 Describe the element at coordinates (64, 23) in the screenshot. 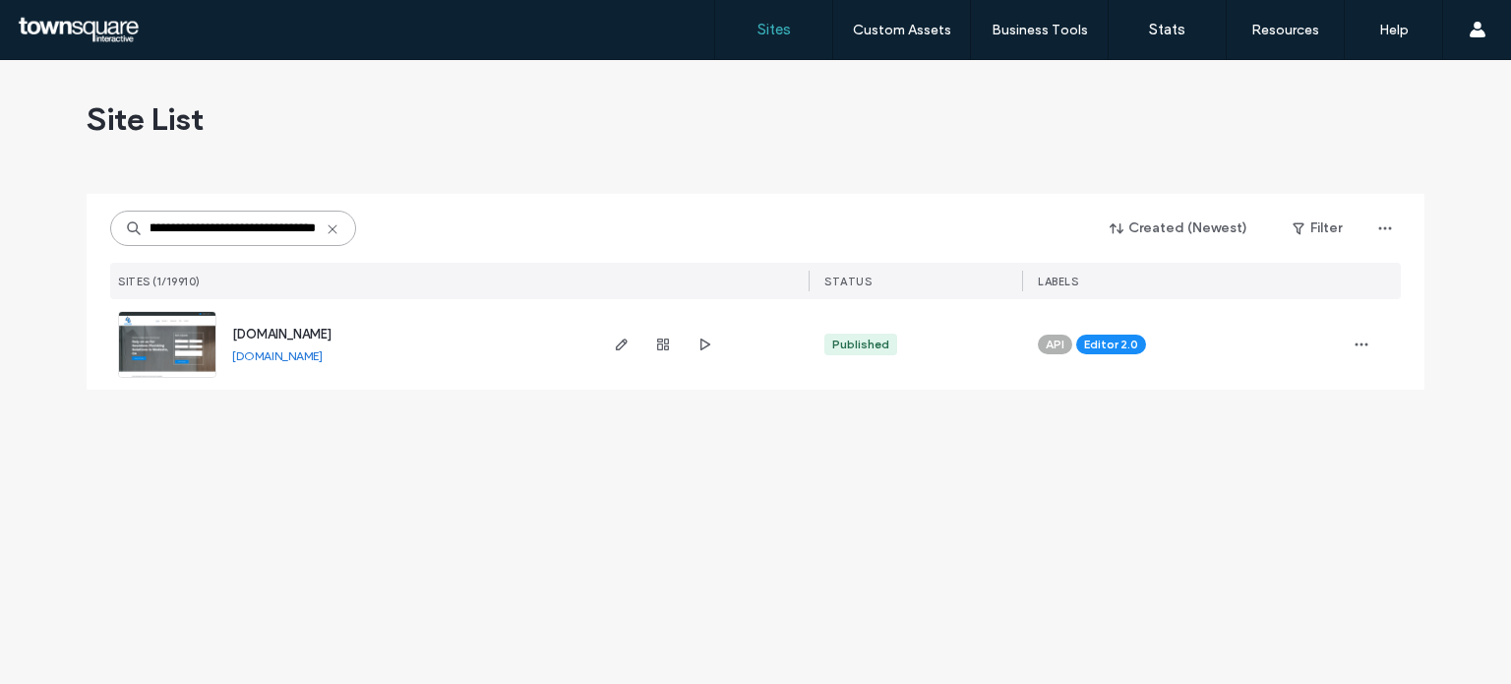

I see `span: Help` at that location.